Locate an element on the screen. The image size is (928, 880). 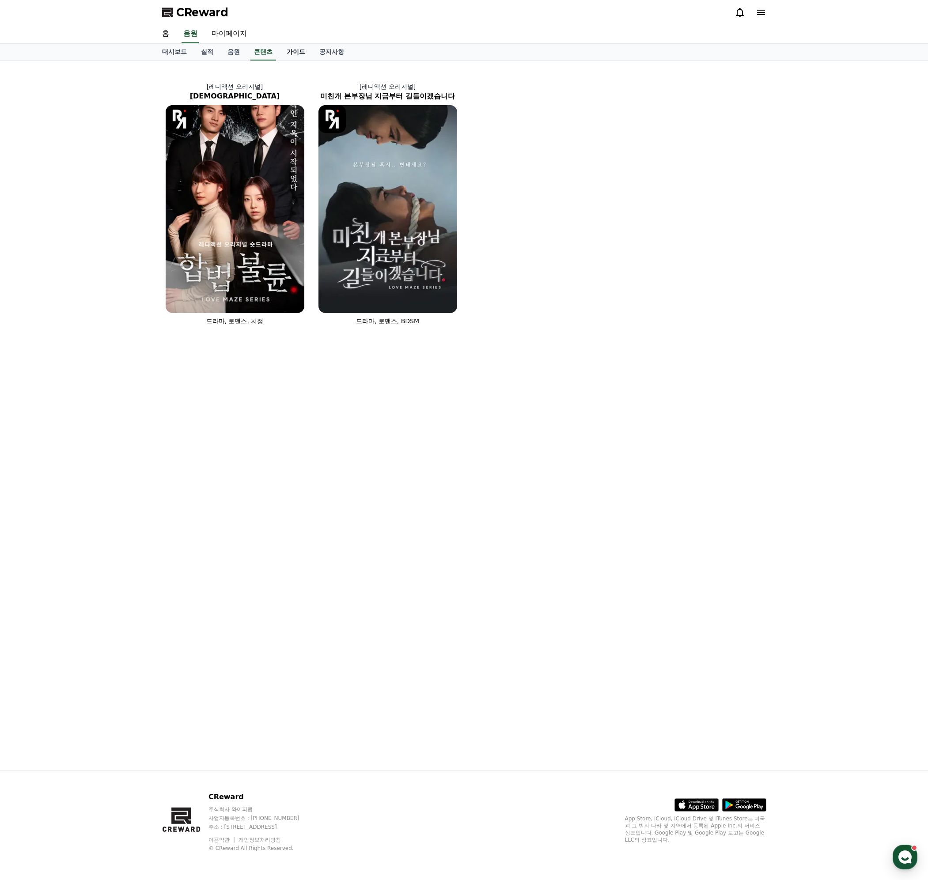
span: CReward is located at coordinates (202, 12).